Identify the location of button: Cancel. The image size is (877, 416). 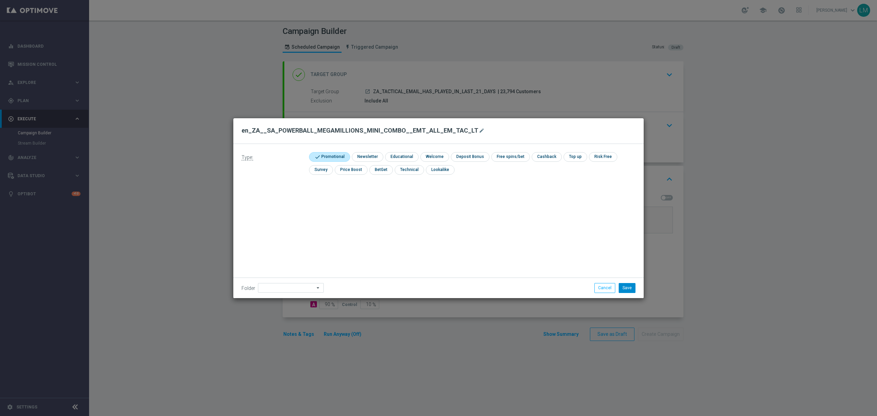
(605, 288).